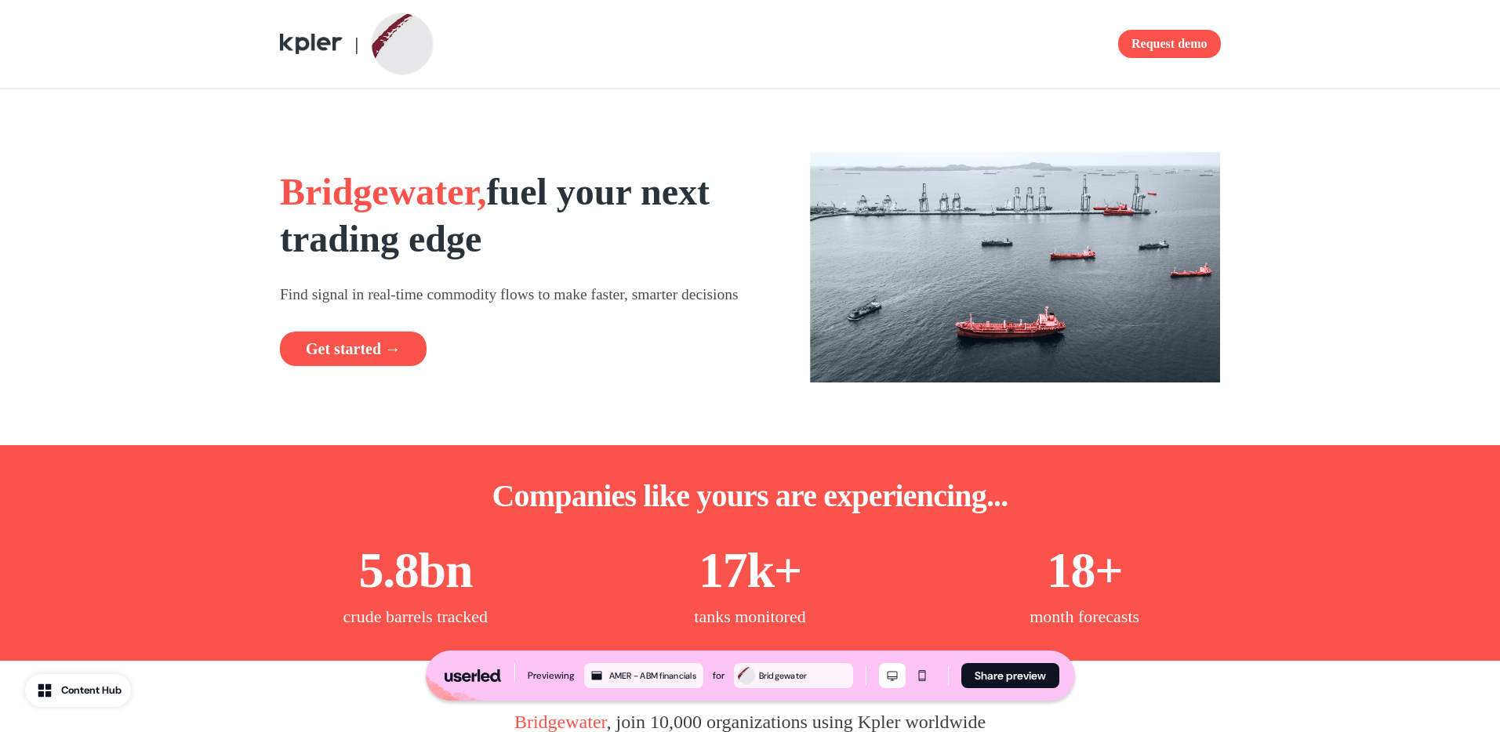 This screenshot has width=1500, height=732. What do you see at coordinates (383, 191) in the screenshot?
I see `span: Bridgewater,` at bounding box center [383, 191].